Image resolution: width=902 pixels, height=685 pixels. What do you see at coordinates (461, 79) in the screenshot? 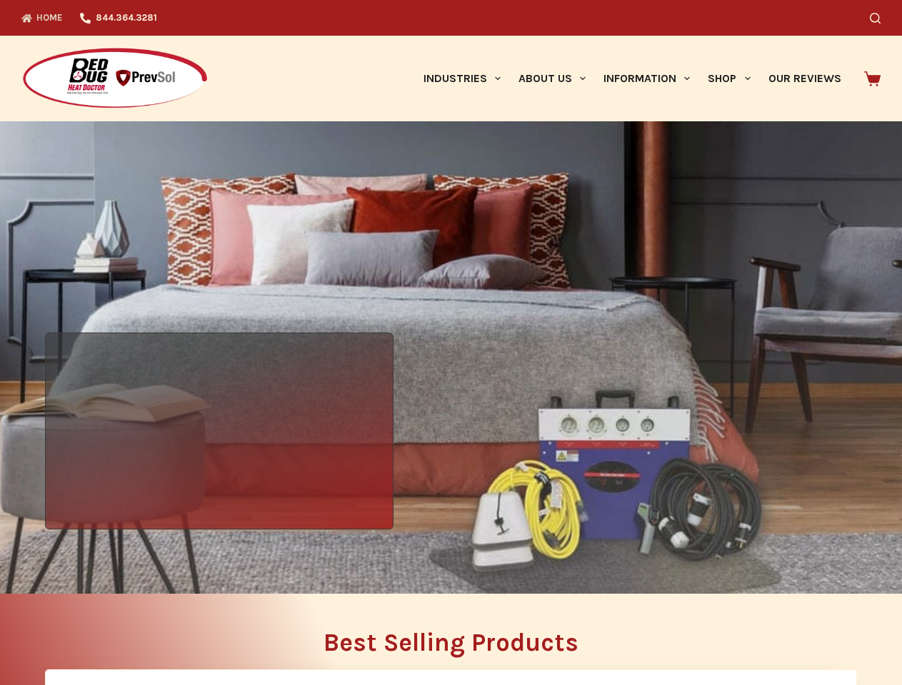
I see `a: Industries` at bounding box center [461, 79].